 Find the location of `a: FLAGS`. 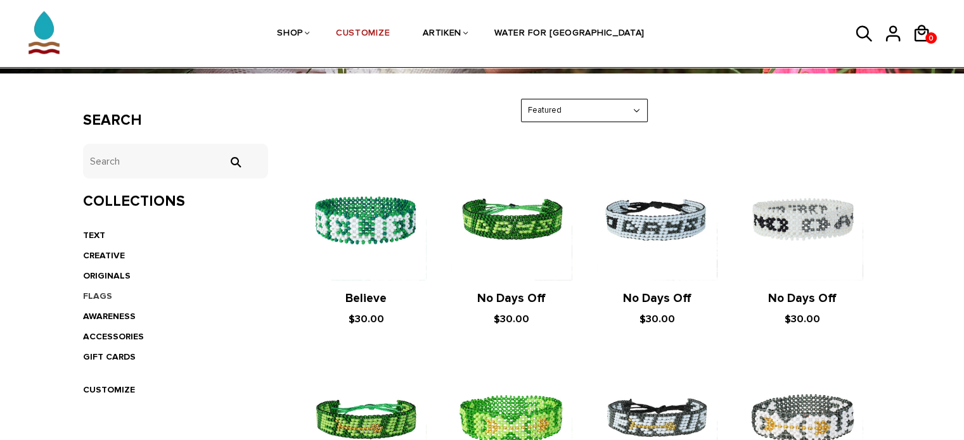

a: FLAGS is located at coordinates (98, 296).